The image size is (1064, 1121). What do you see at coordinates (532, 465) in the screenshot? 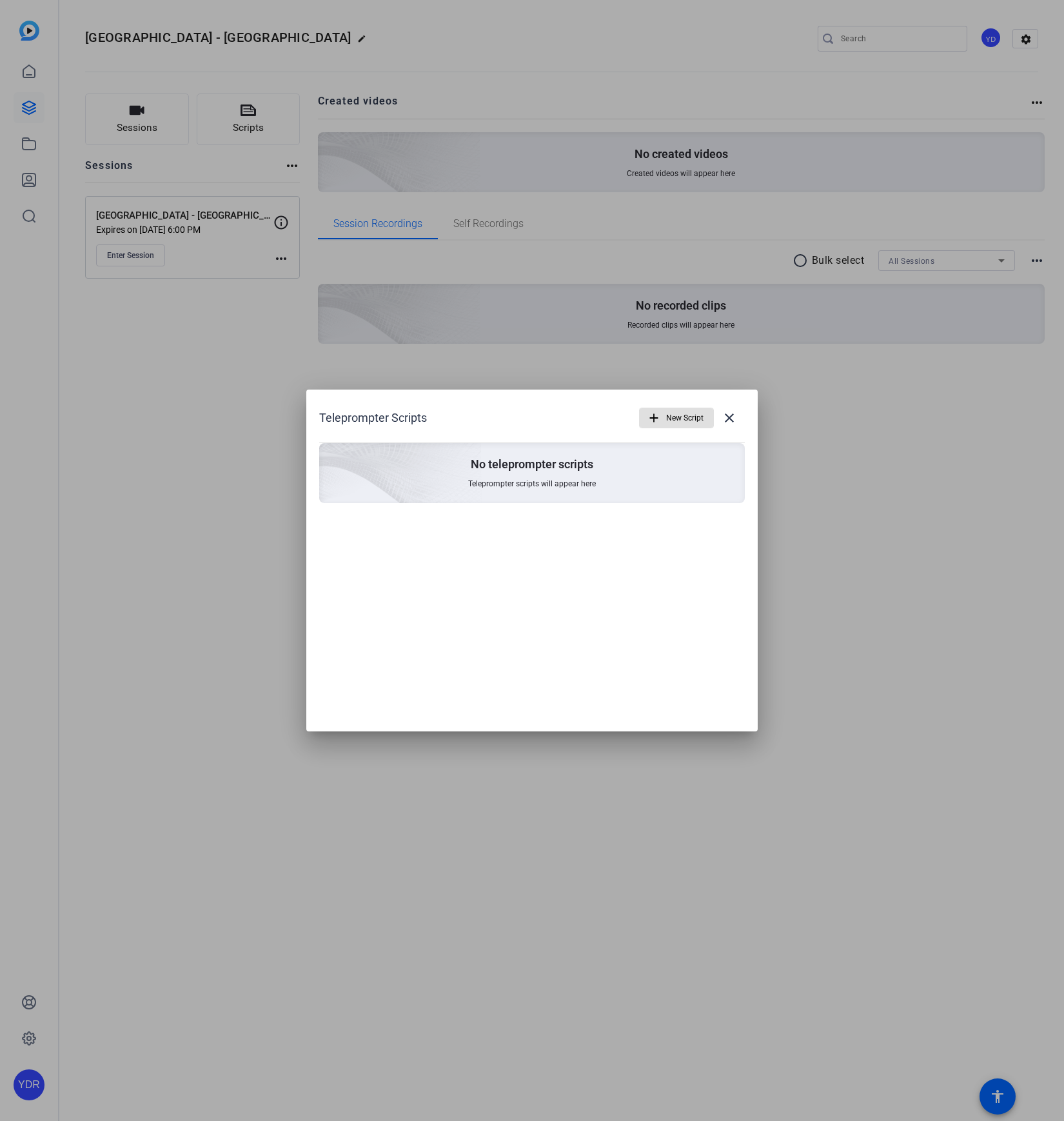
I see `p: No teleprompter scripts` at bounding box center [532, 465].